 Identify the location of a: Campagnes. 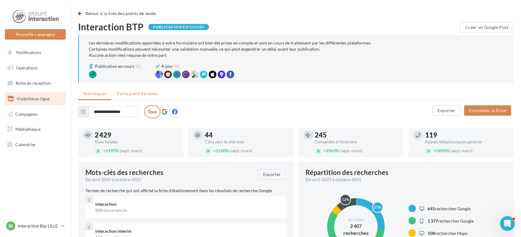
(35, 114).